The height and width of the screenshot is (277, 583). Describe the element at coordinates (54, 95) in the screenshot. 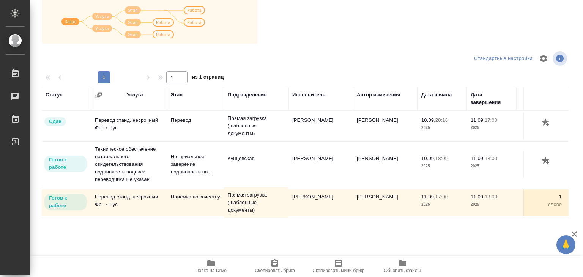

I see `div: Статус` at that location.